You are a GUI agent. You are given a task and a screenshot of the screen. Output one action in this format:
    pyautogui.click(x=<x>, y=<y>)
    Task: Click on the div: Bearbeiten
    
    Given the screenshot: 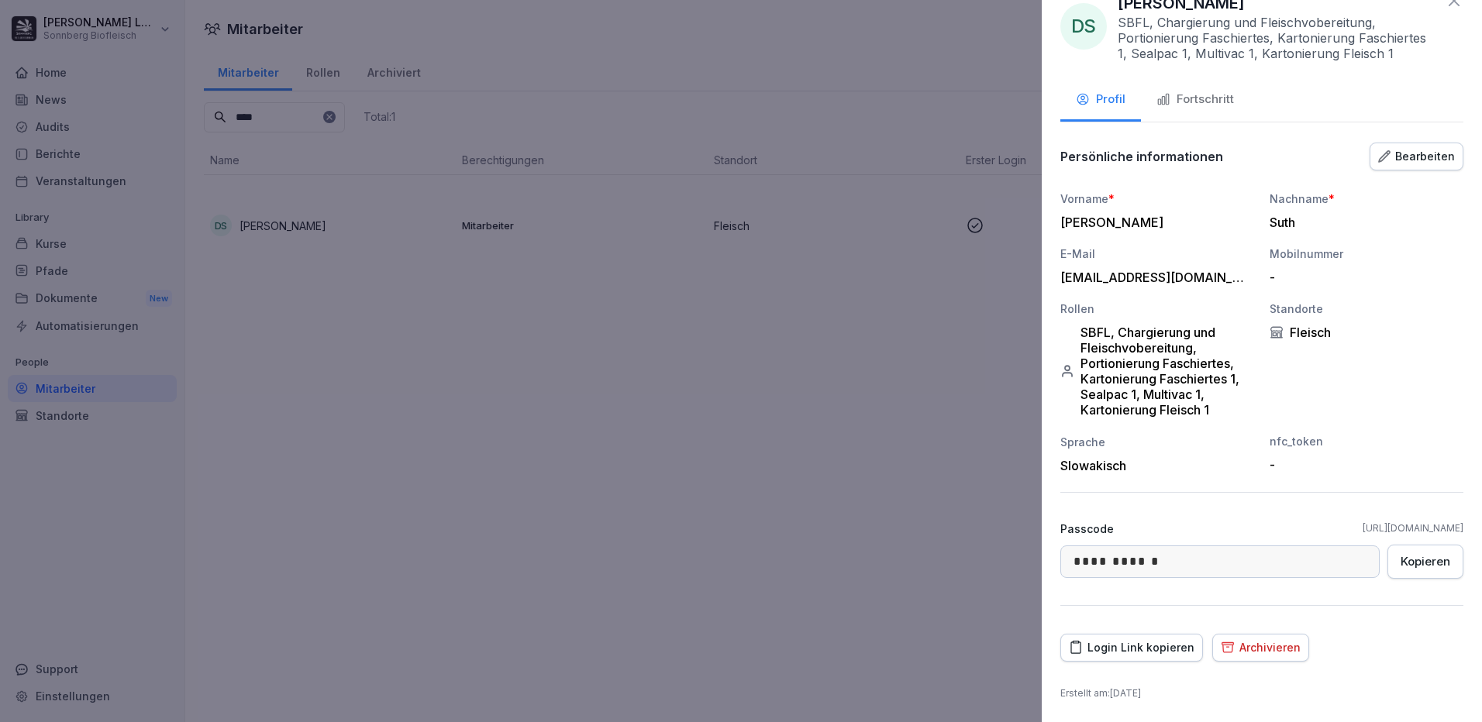 What is the action you would take?
    pyautogui.click(x=1416, y=157)
    